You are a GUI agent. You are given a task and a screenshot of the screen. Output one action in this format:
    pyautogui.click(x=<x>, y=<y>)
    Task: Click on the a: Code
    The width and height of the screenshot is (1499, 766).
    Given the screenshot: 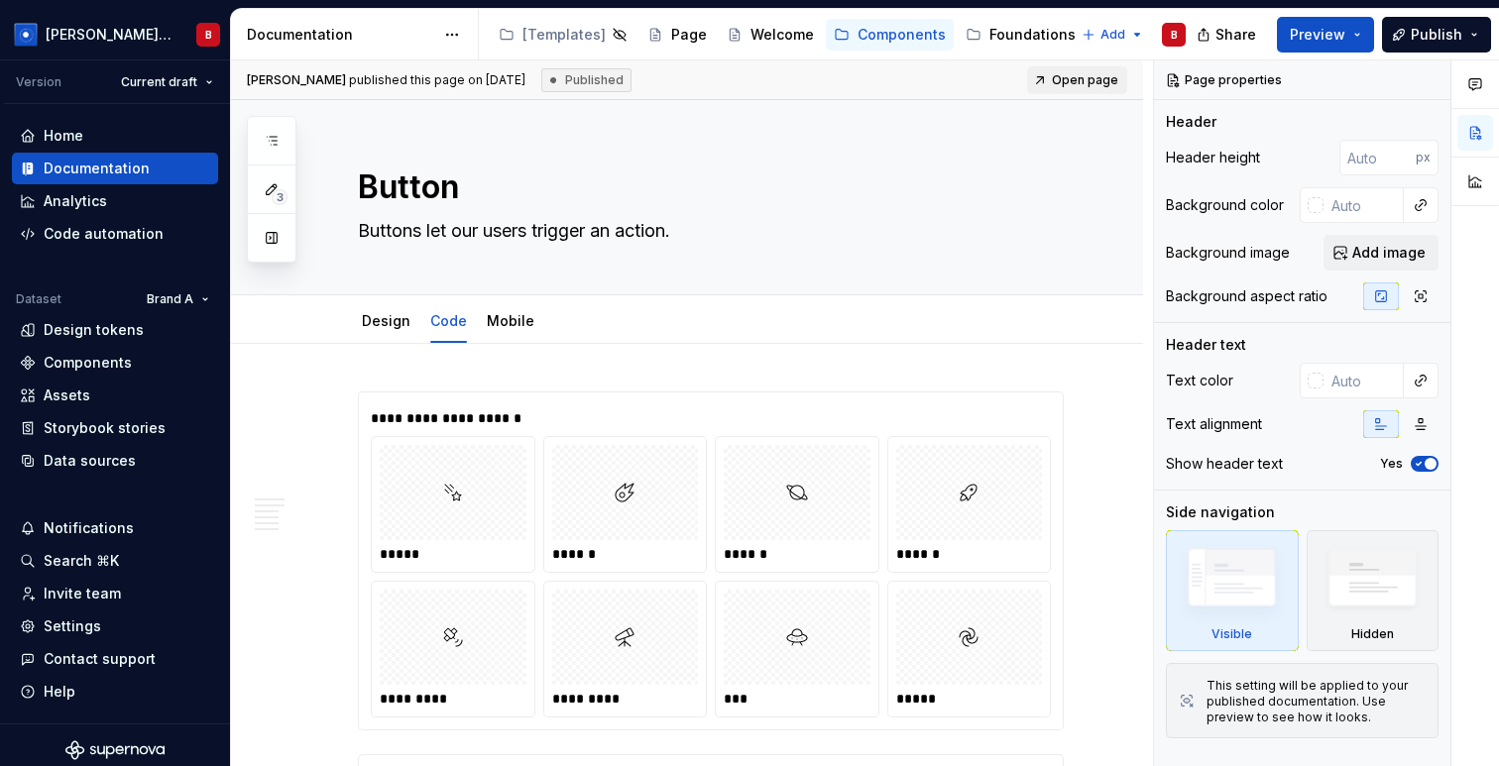 What is the action you would take?
    pyautogui.click(x=448, y=320)
    